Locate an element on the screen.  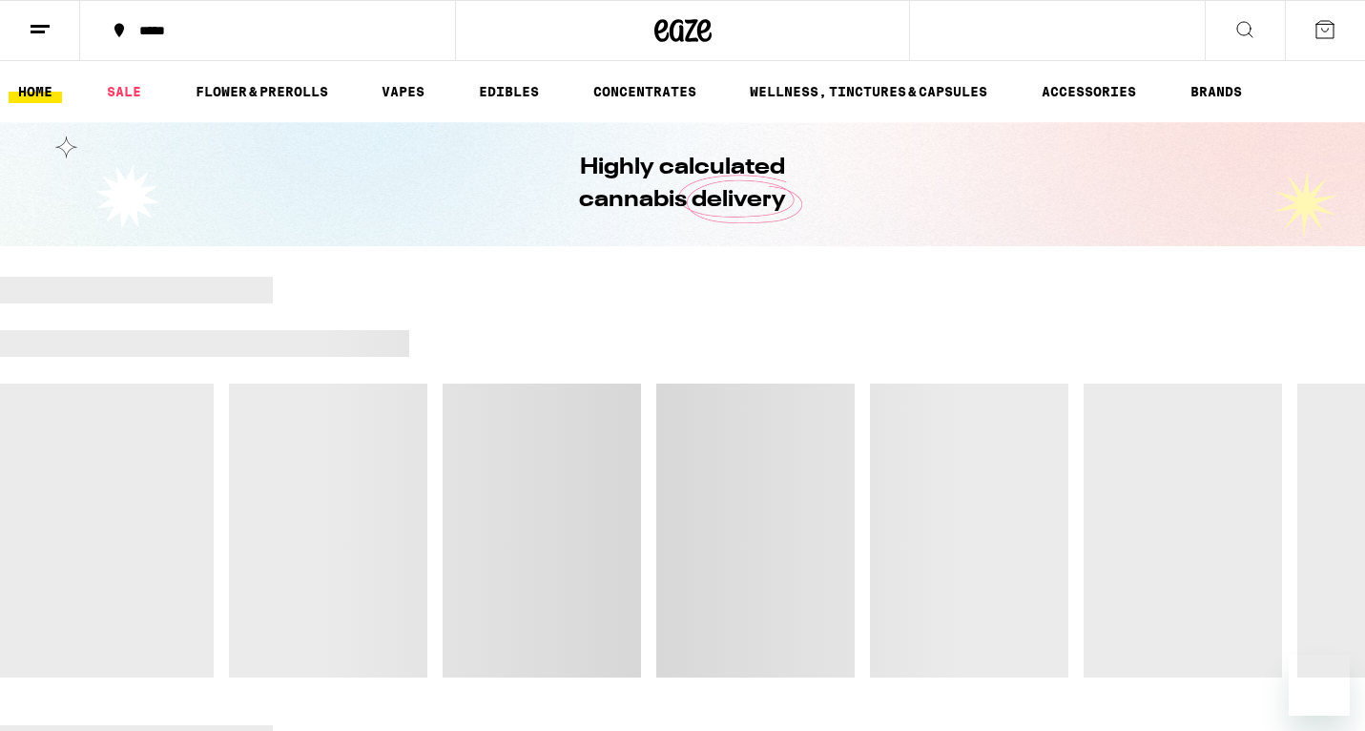
h1: Highly calculated cannabis delivery is located at coordinates (683, 184).